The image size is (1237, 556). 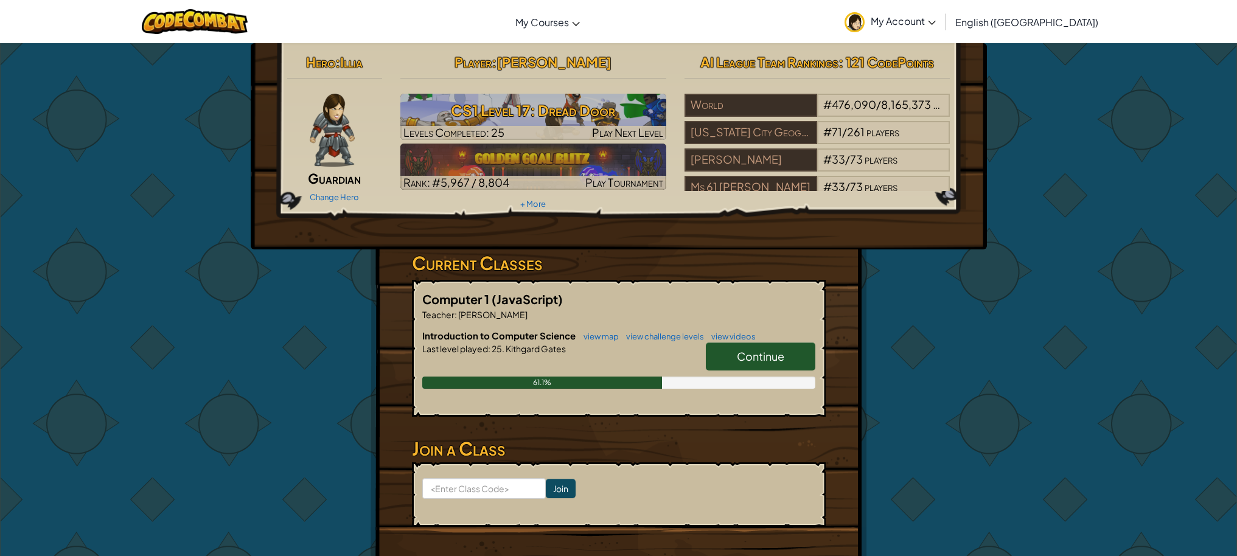 What do you see at coordinates (195, 21) in the screenshot?
I see `a: CodeCombat logo` at bounding box center [195, 21].